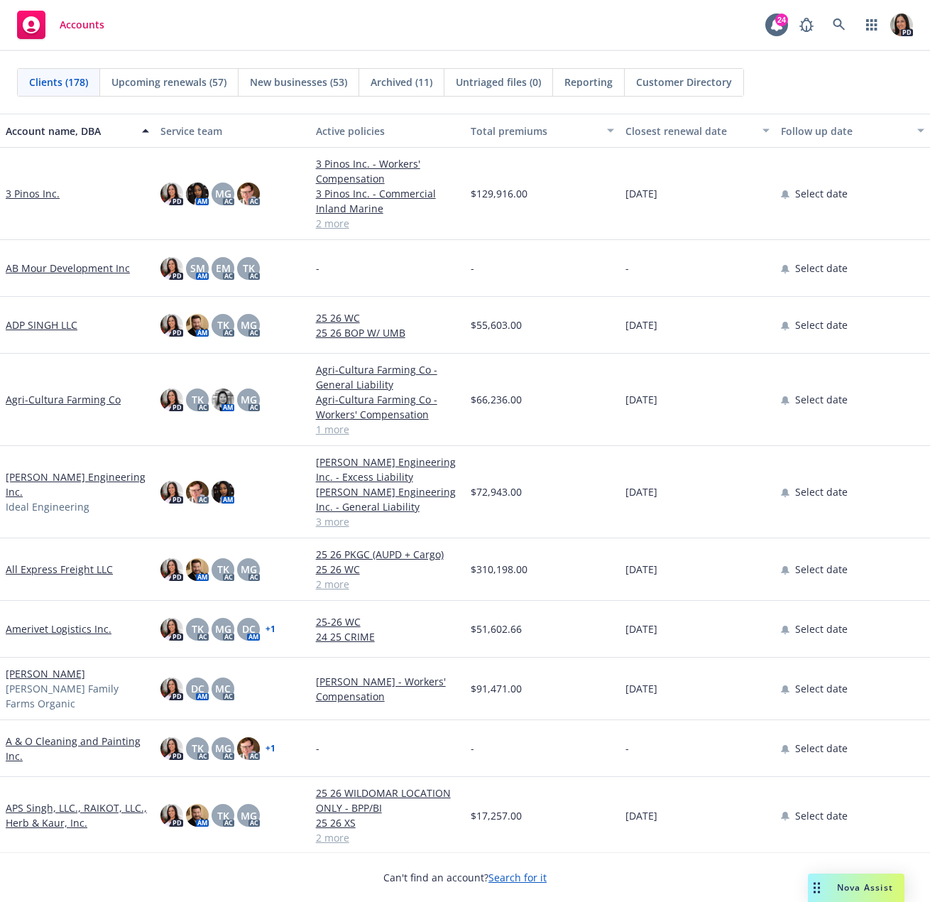 The width and height of the screenshot is (930, 902). What do you see at coordinates (388, 521) in the screenshot?
I see `a: 3 more` at bounding box center [388, 521].